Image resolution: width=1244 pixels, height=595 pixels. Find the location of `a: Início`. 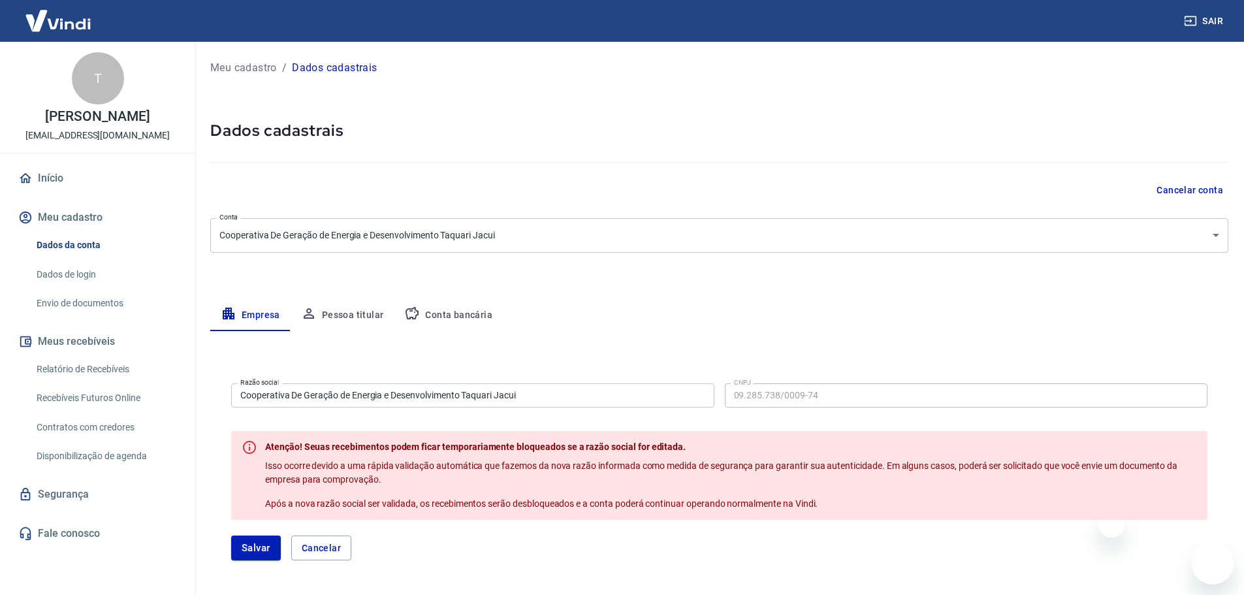

a: Início is located at coordinates (97, 178).